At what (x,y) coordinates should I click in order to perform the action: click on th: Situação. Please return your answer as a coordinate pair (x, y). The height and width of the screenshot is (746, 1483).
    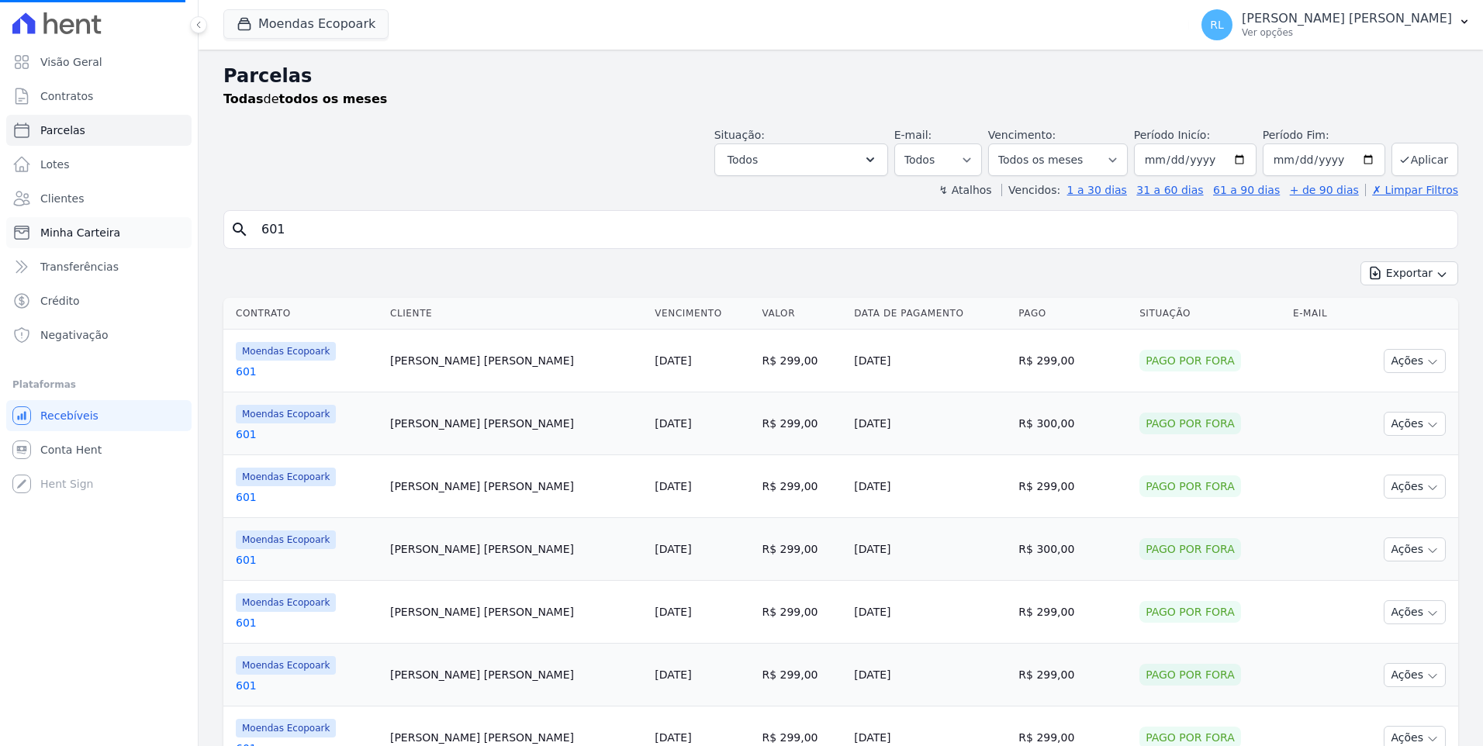
    Looking at the image, I should click on (1210, 313).